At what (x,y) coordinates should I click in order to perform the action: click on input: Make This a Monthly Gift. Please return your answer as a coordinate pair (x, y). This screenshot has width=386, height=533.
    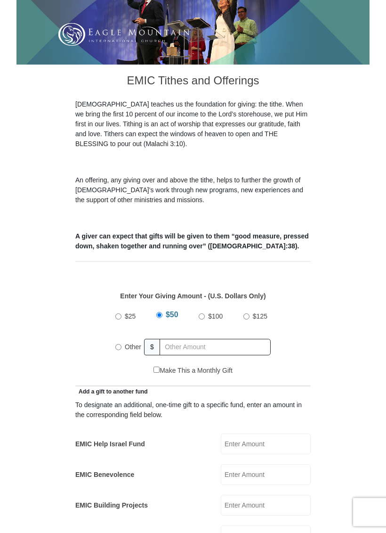
    Looking at the image, I should click on (156, 370).